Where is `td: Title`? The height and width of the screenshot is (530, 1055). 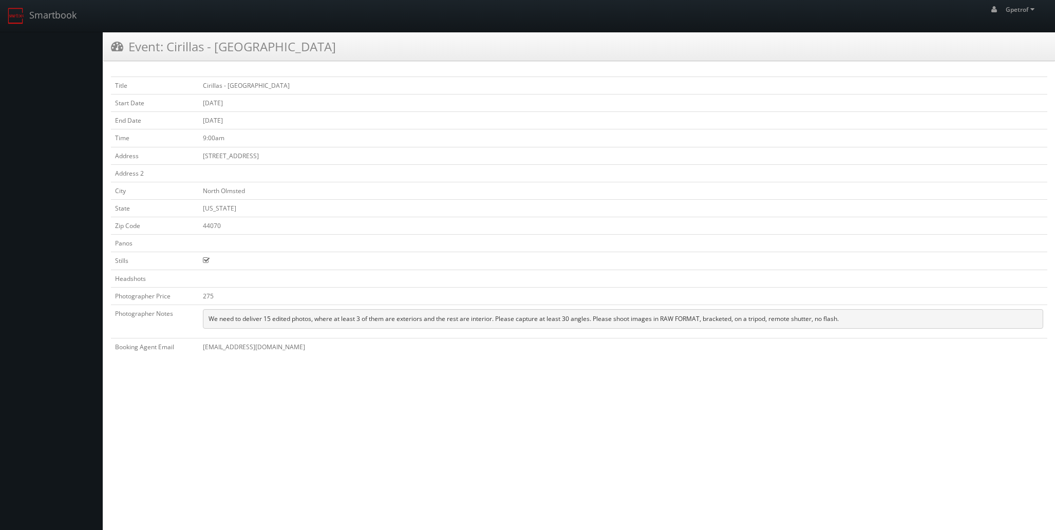
td: Title is located at coordinates (155, 86).